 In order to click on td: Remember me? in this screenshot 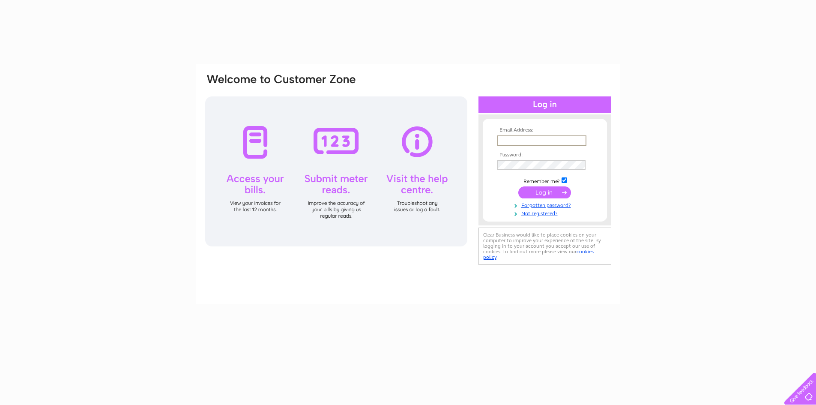, I will do `click(545, 180)`.